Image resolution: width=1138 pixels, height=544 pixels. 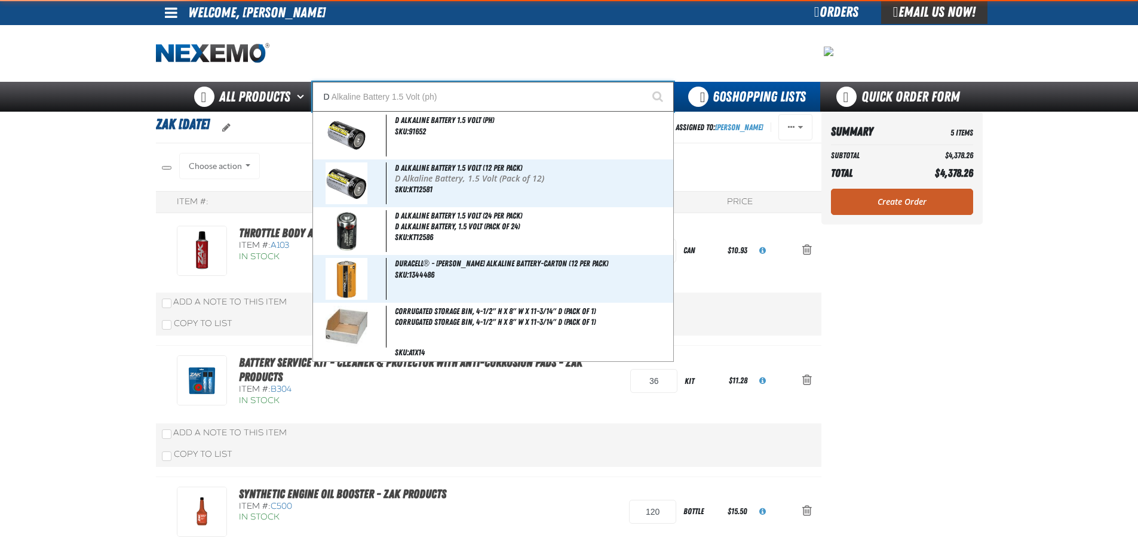 What do you see at coordinates (829, 51) in the screenshot?
I see `img: 29254e343dc4dd269873a871e39f9edd.png` at bounding box center [829, 51].